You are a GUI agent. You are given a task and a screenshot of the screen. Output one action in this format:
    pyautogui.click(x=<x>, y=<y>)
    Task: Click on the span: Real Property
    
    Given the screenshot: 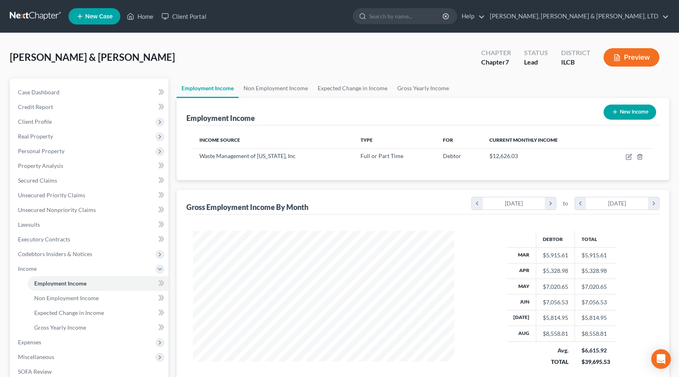 What is the action you would take?
    pyautogui.click(x=35, y=136)
    